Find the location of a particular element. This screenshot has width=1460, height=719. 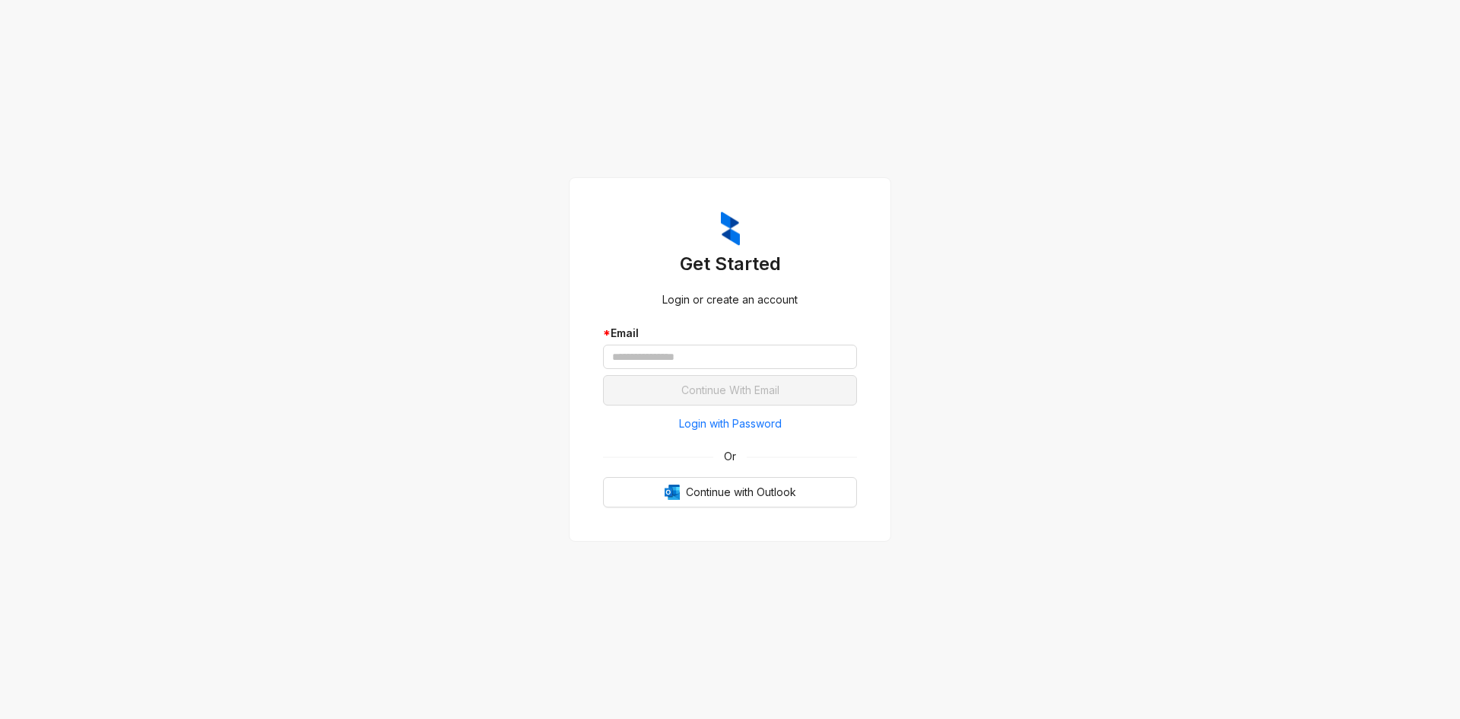

div: Email is located at coordinates (730, 333).